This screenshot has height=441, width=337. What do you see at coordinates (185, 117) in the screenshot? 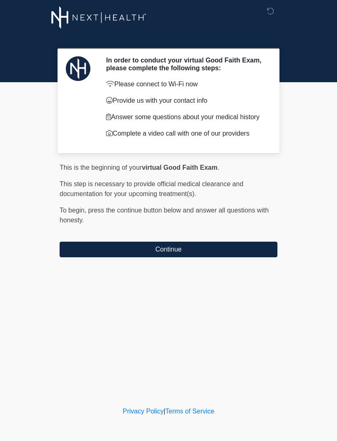
I see `p: Answer some questions about your medical history` at bounding box center [185, 117].